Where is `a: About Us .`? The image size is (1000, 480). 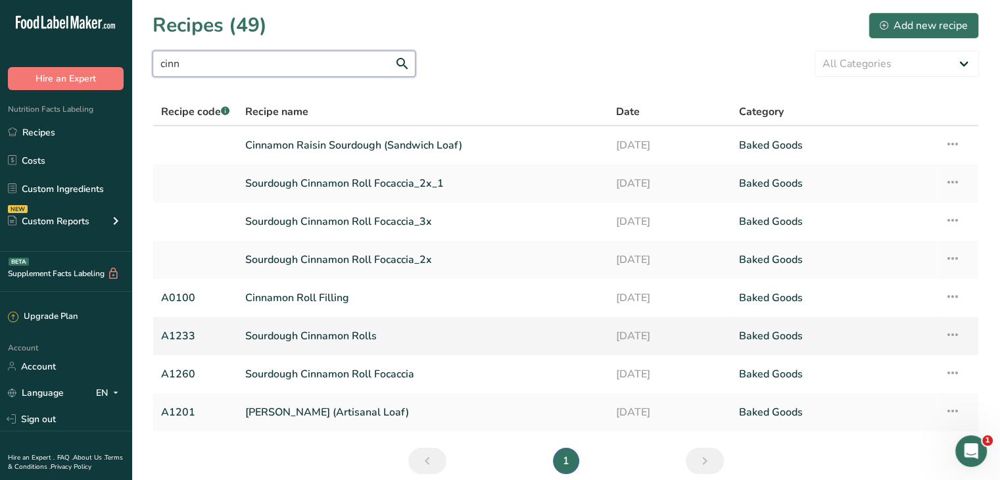 a: About Us . is located at coordinates (89, 458).